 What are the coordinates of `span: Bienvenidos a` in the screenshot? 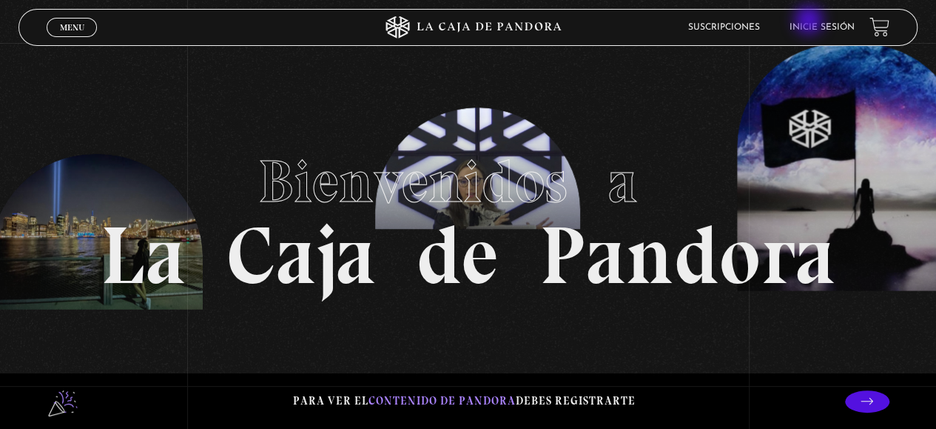 It's located at (469, 181).